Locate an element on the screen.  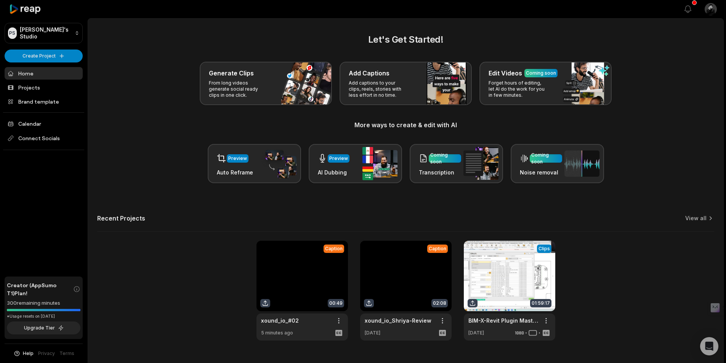
h3: More ways to create & edit with AI is located at coordinates (405, 125).